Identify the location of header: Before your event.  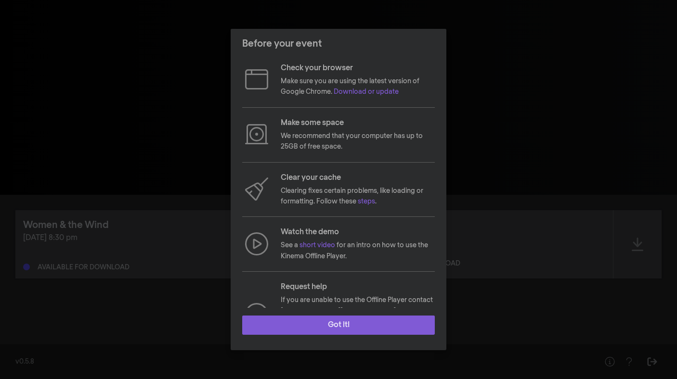
(338, 44).